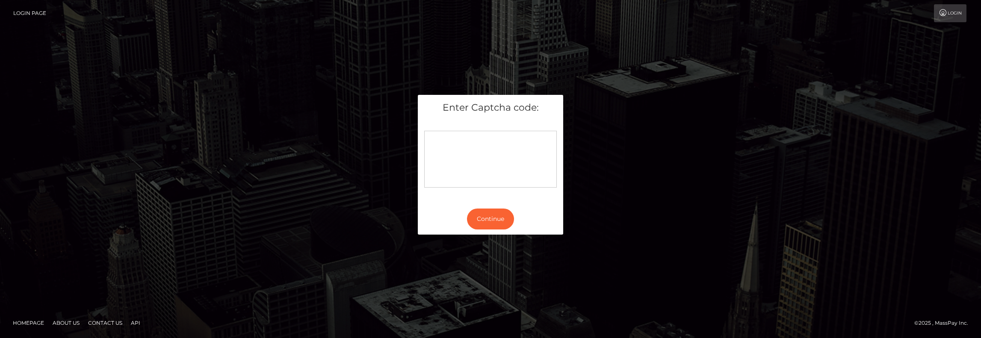 The height and width of the screenshot is (338, 981). What do you see at coordinates (105, 323) in the screenshot?
I see `a: Contact Us` at bounding box center [105, 323].